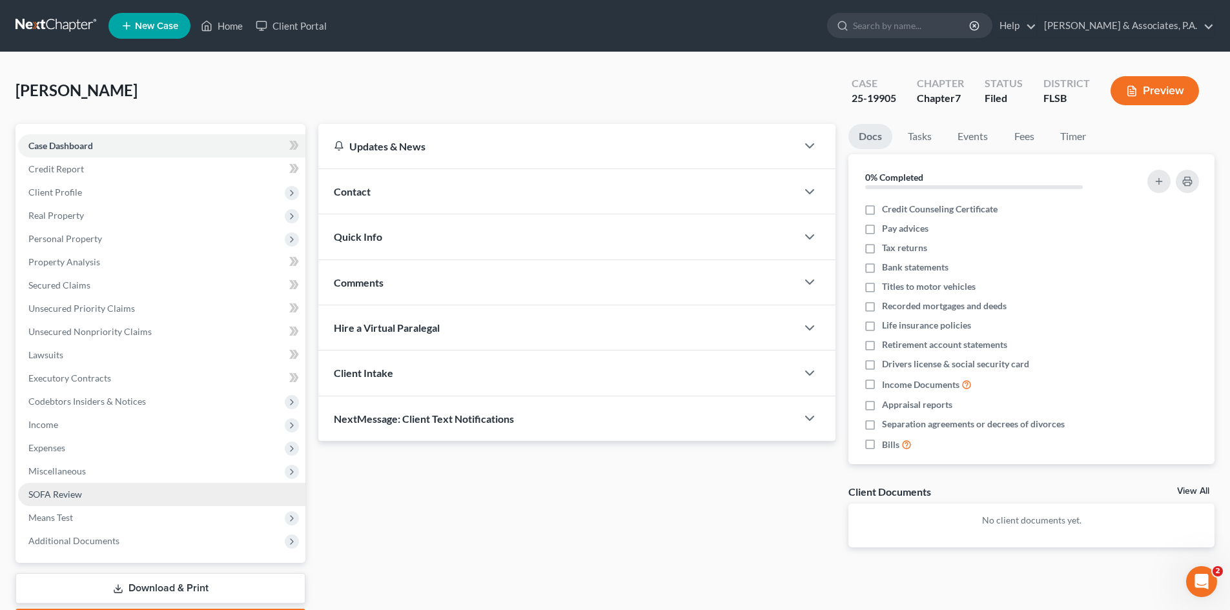 The height and width of the screenshot is (610, 1230). What do you see at coordinates (972, 136) in the screenshot?
I see `a: Events` at bounding box center [972, 136].